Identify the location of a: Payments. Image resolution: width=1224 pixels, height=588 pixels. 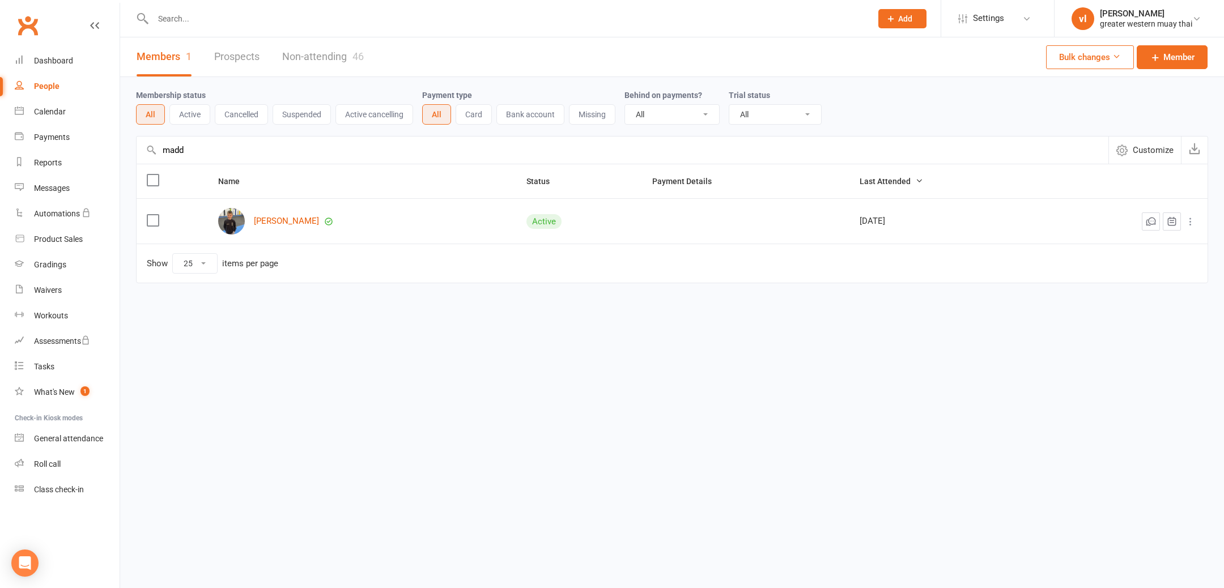
(67, 137).